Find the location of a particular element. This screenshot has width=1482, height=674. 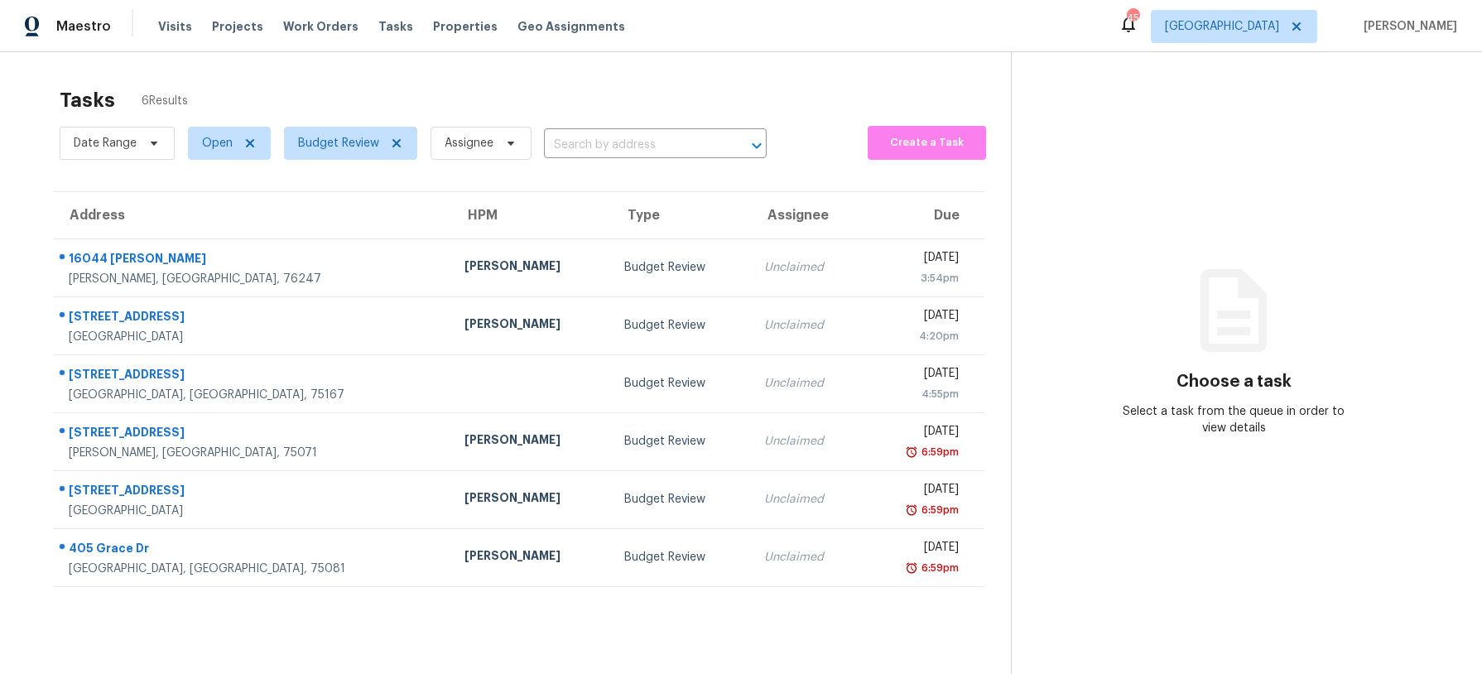

span: Budget Review is located at coordinates (339, 143).